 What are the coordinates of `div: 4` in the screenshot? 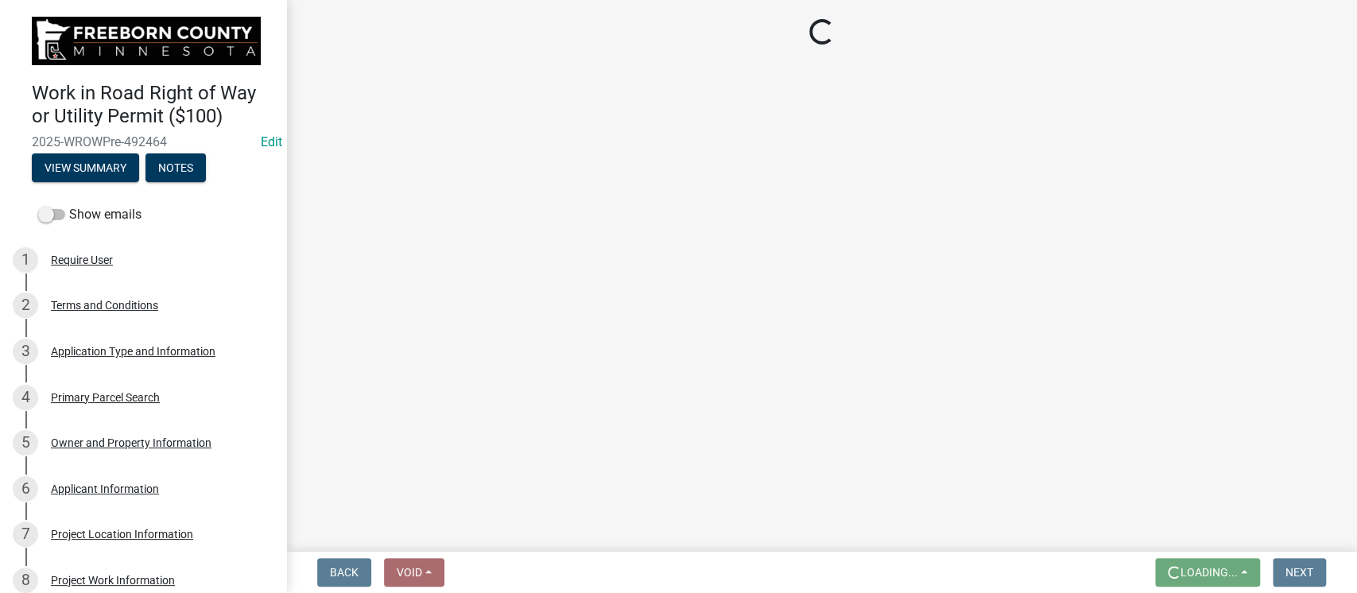 It's located at (25, 398).